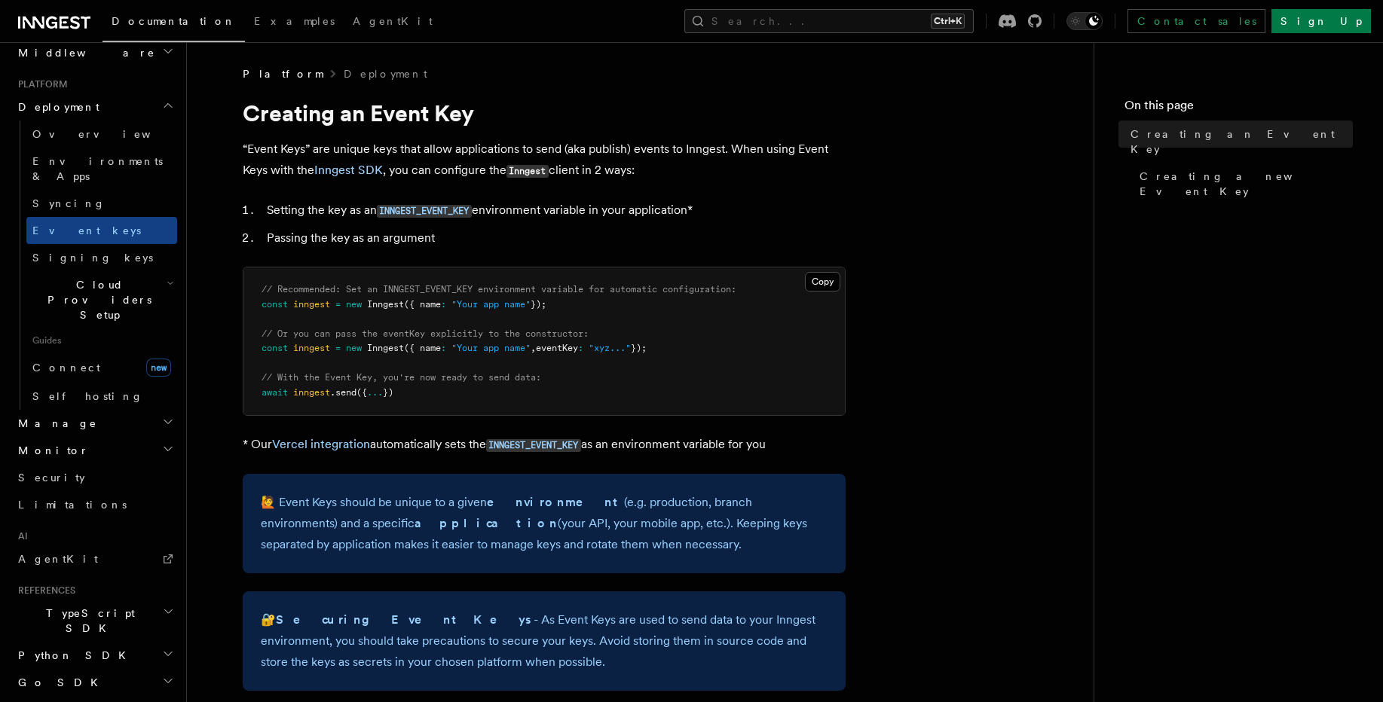  Describe the element at coordinates (294, 23) in the screenshot. I see `a: Examples` at that location.